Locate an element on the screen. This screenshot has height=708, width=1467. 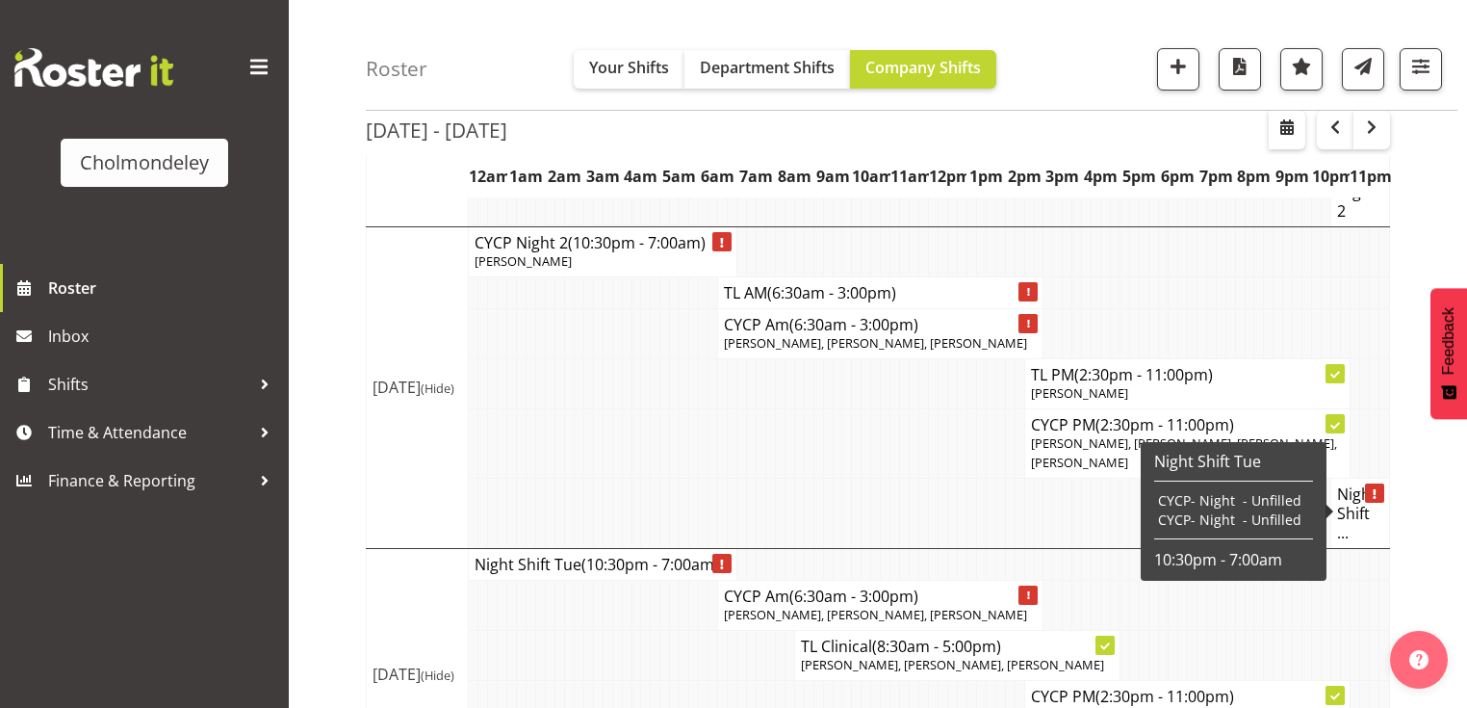
button: Download a PDF of the roster according to the set date range. is located at coordinates (1240, 69).